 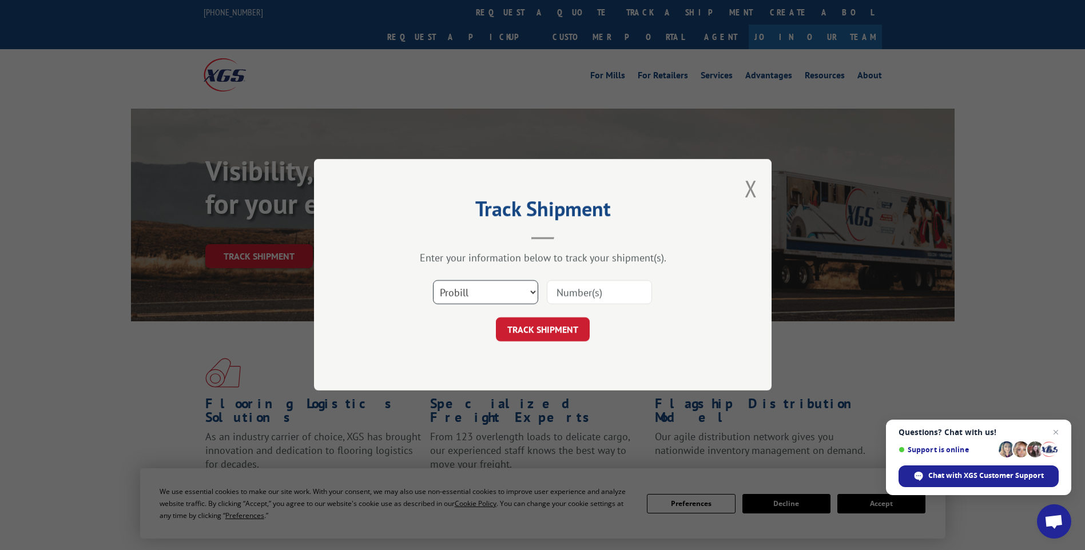 What do you see at coordinates (751, 188) in the screenshot?
I see `button: Close modal` at bounding box center [751, 188].